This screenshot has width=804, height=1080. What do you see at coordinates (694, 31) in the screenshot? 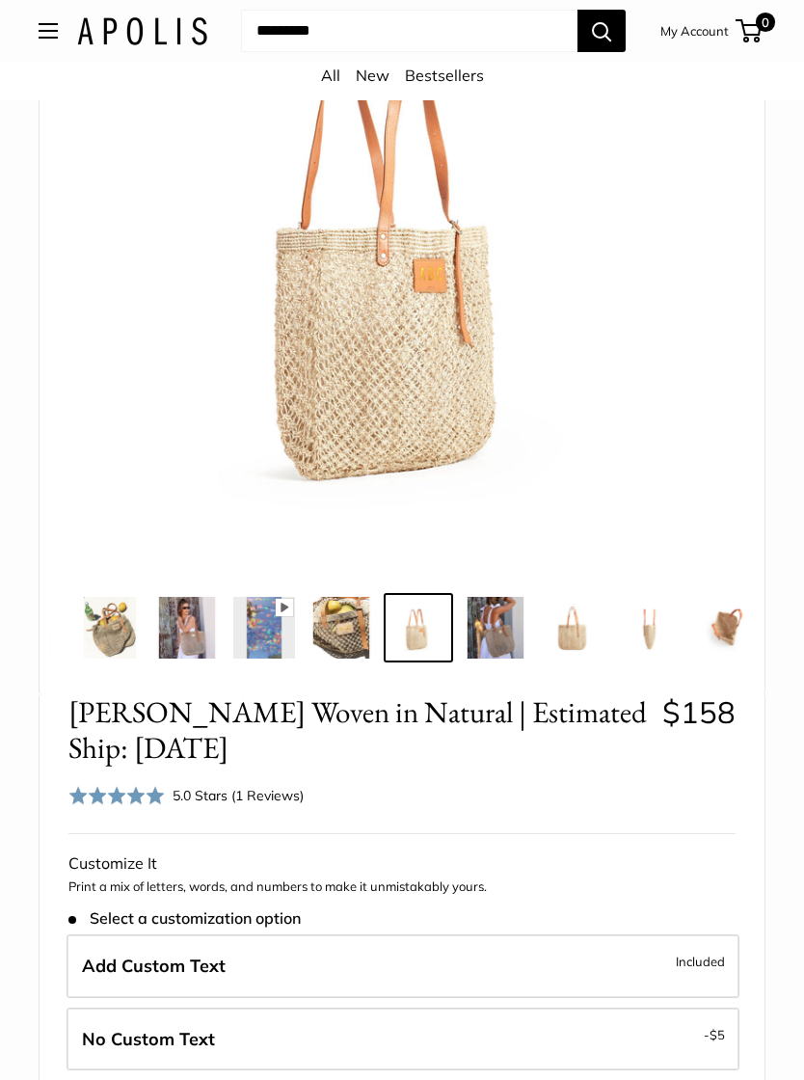
I see `a: My Account` at bounding box center [694, 31].